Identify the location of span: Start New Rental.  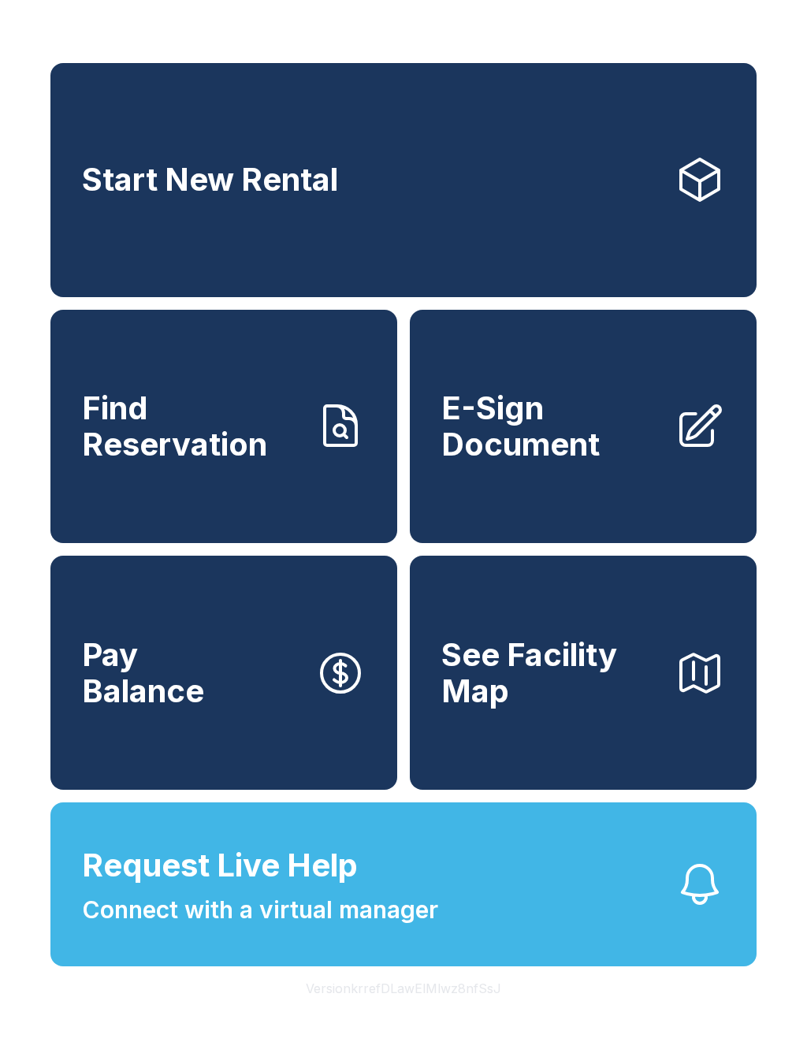
(210, 180).